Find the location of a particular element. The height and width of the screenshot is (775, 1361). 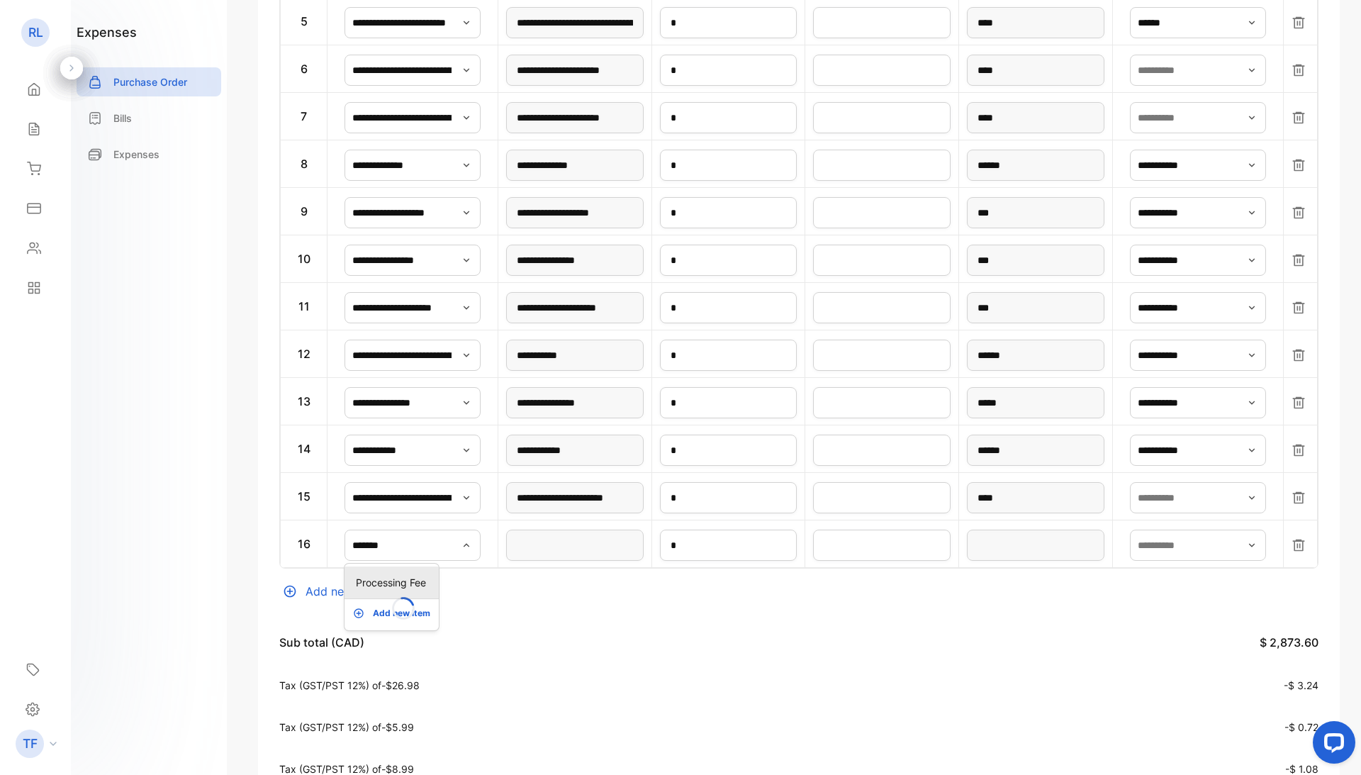

p: Sub total (CAD) is located at coordinates (322, 642).